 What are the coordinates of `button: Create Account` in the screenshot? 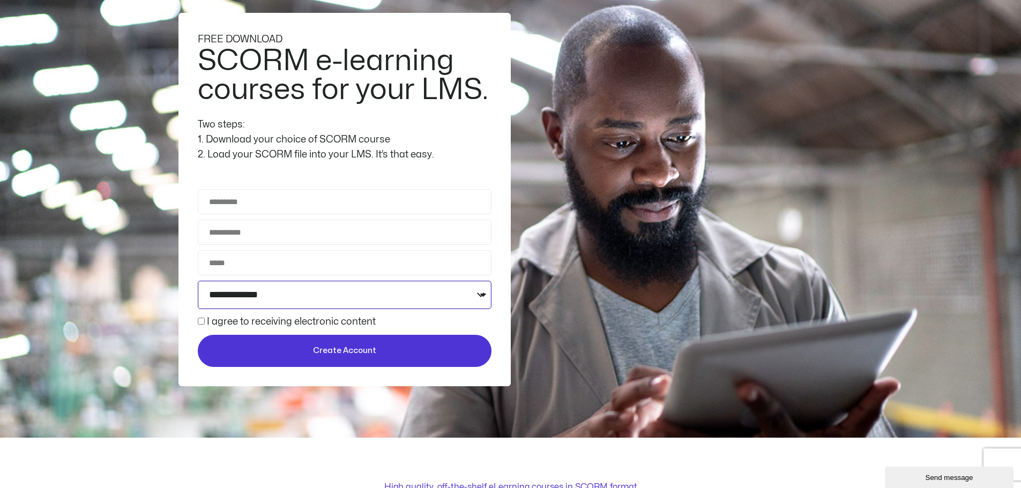 It's located at (345, 351).